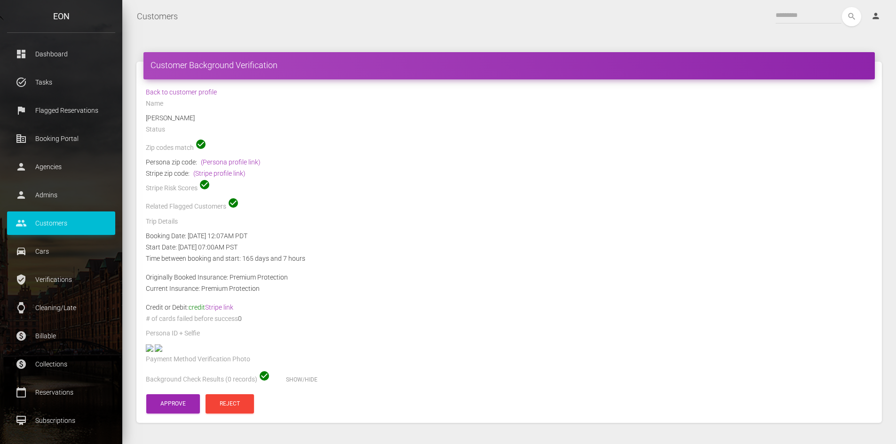 This screenshot has height=444, width=896. I want to click on p: Billable, so click(61, 336).